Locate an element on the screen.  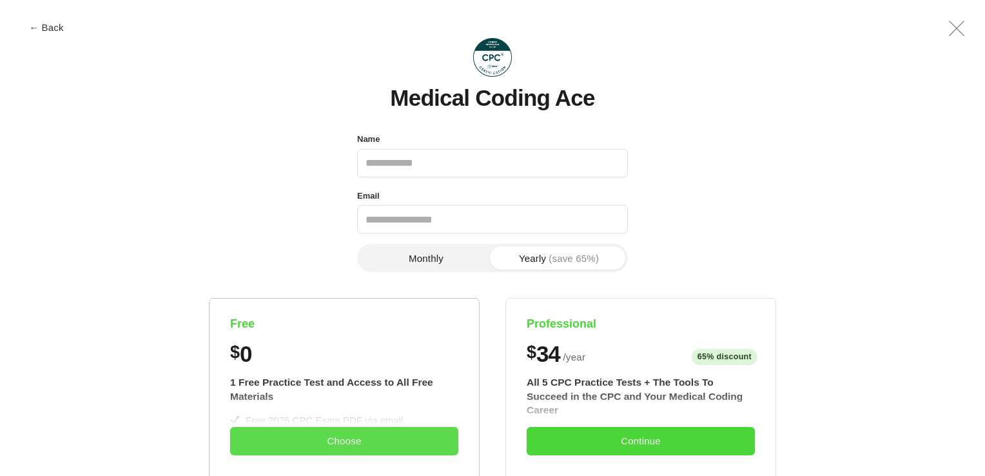
button: Yearly(save 65%) is located at coordinates (559, 258).